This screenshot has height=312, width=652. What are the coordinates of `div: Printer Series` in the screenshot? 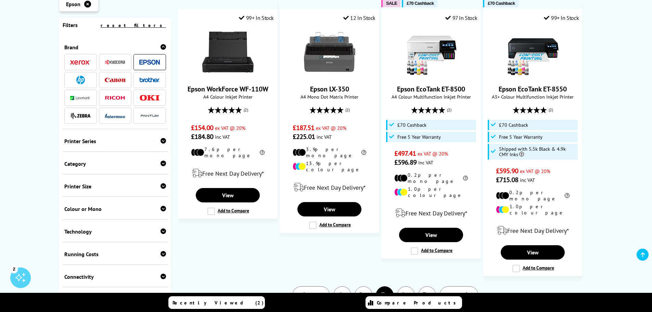 It's located at (115, 141).